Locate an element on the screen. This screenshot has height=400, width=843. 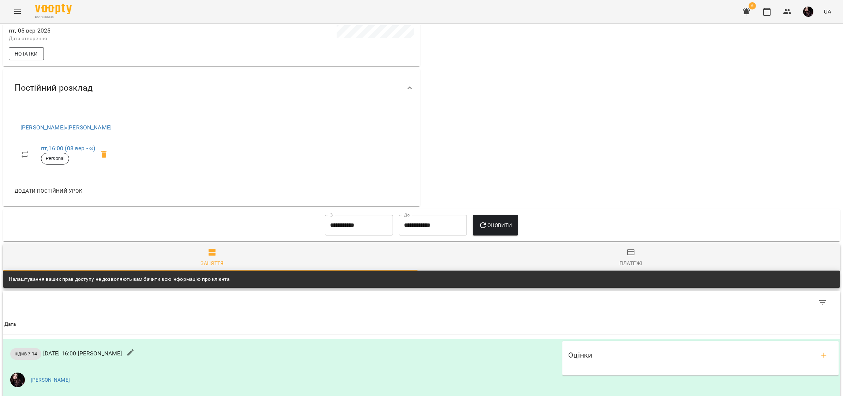
span: Оновити is located at coordinates (495, 226).